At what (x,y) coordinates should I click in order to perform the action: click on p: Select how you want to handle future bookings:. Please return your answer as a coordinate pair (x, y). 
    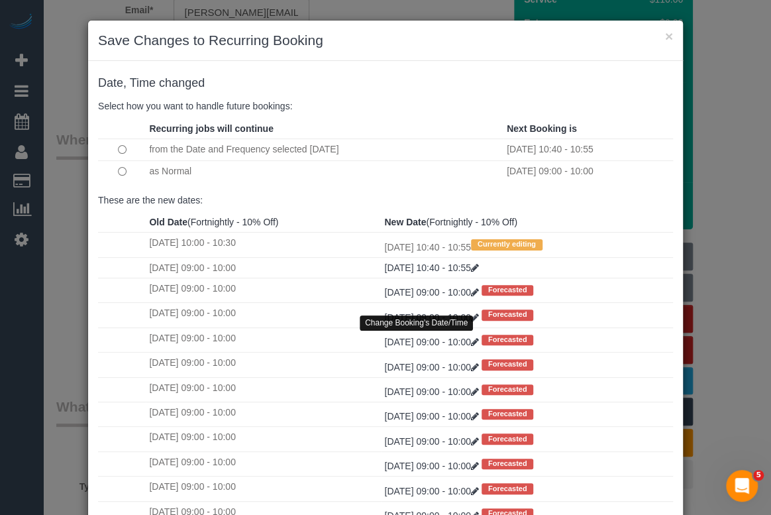
    Looking at the image, I should click on (386, 106).